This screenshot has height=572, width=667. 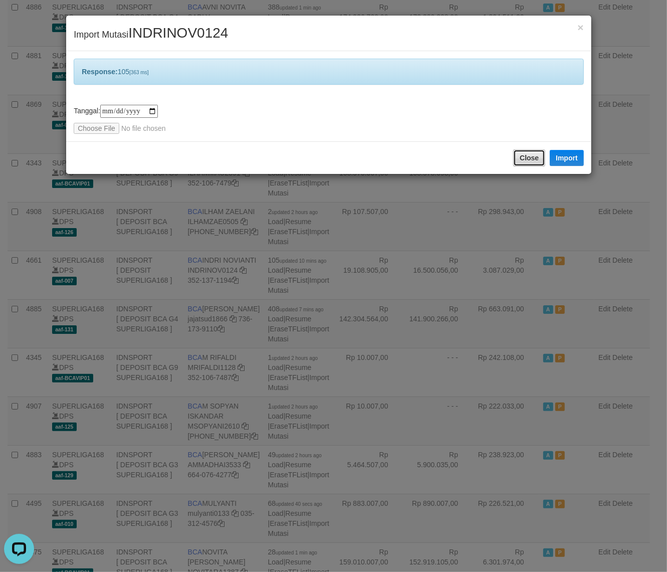 What do you see at coordinates (151, 35) in the screenshot?
I see `span: Import Mutasi` at bounding box center [151, 35].